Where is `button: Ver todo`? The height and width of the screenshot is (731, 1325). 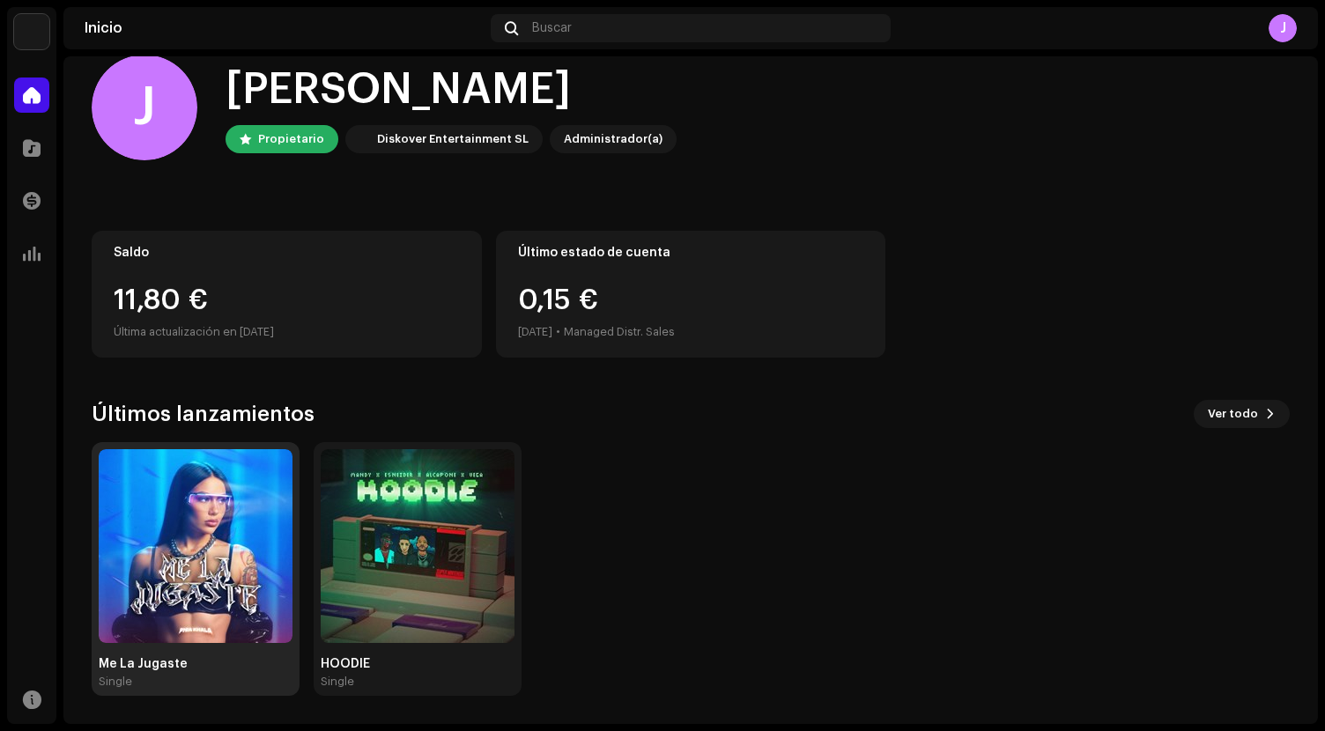
button: Ver todo is located at coordinates (1241, 414).